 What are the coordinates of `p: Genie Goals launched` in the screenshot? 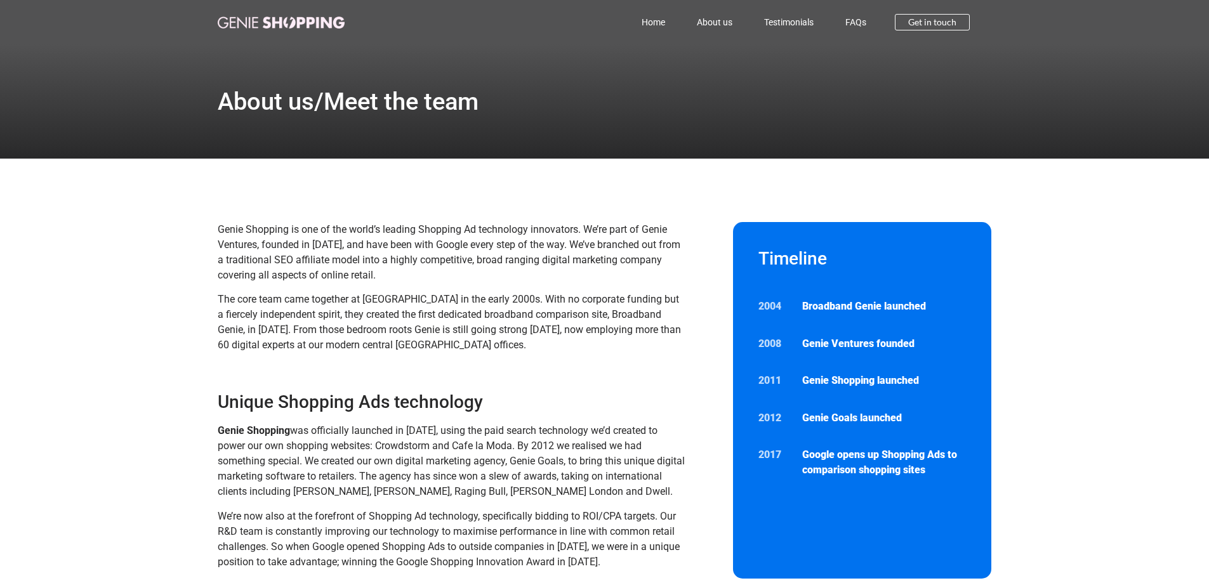 It's located at (884, 418).